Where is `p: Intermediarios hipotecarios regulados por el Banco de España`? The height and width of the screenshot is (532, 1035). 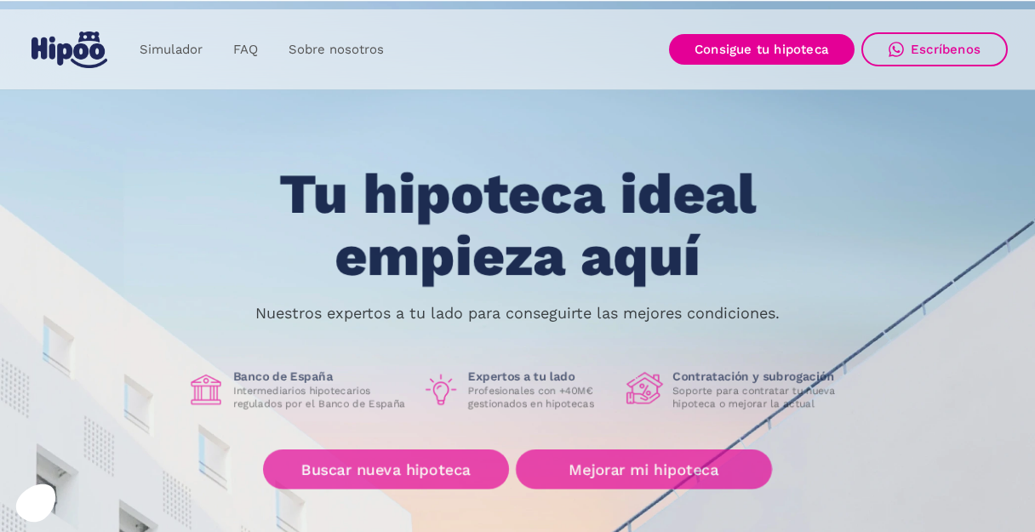
p: Intermediarios hipotecarios regulados por el Banco de España is located at coordinates (321, 398).